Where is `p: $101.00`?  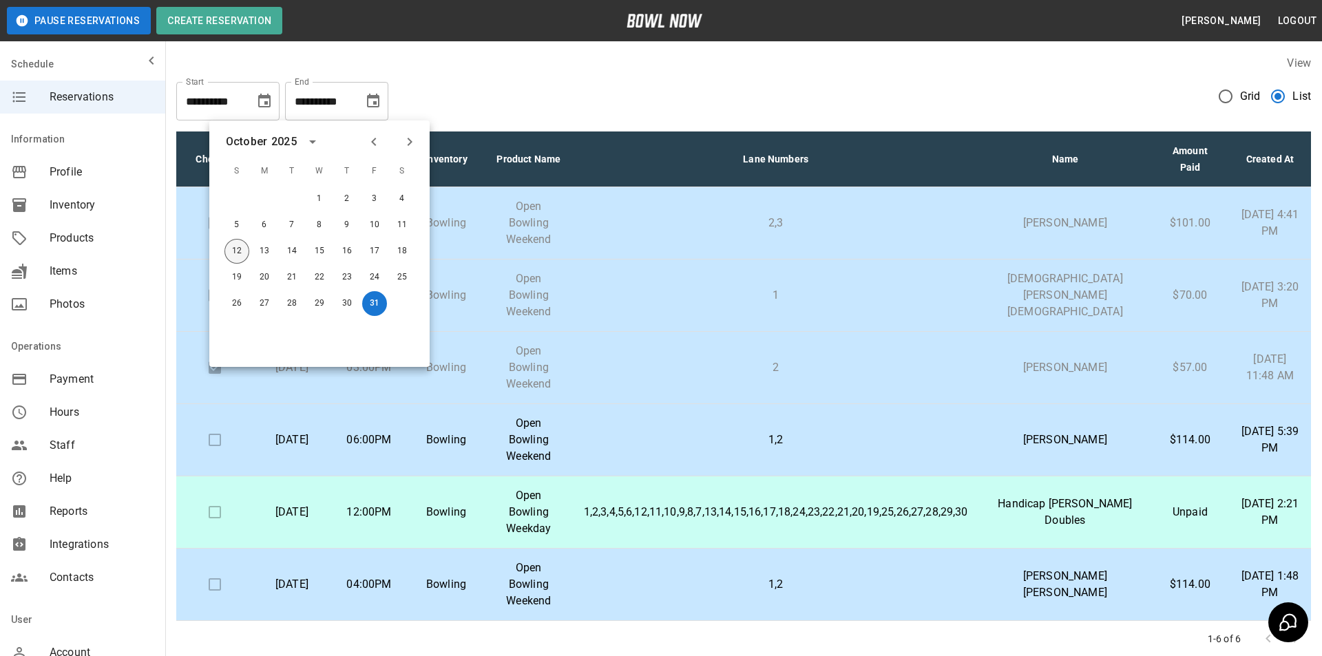 p: $101.00 is located at coordinates (1190, 223).